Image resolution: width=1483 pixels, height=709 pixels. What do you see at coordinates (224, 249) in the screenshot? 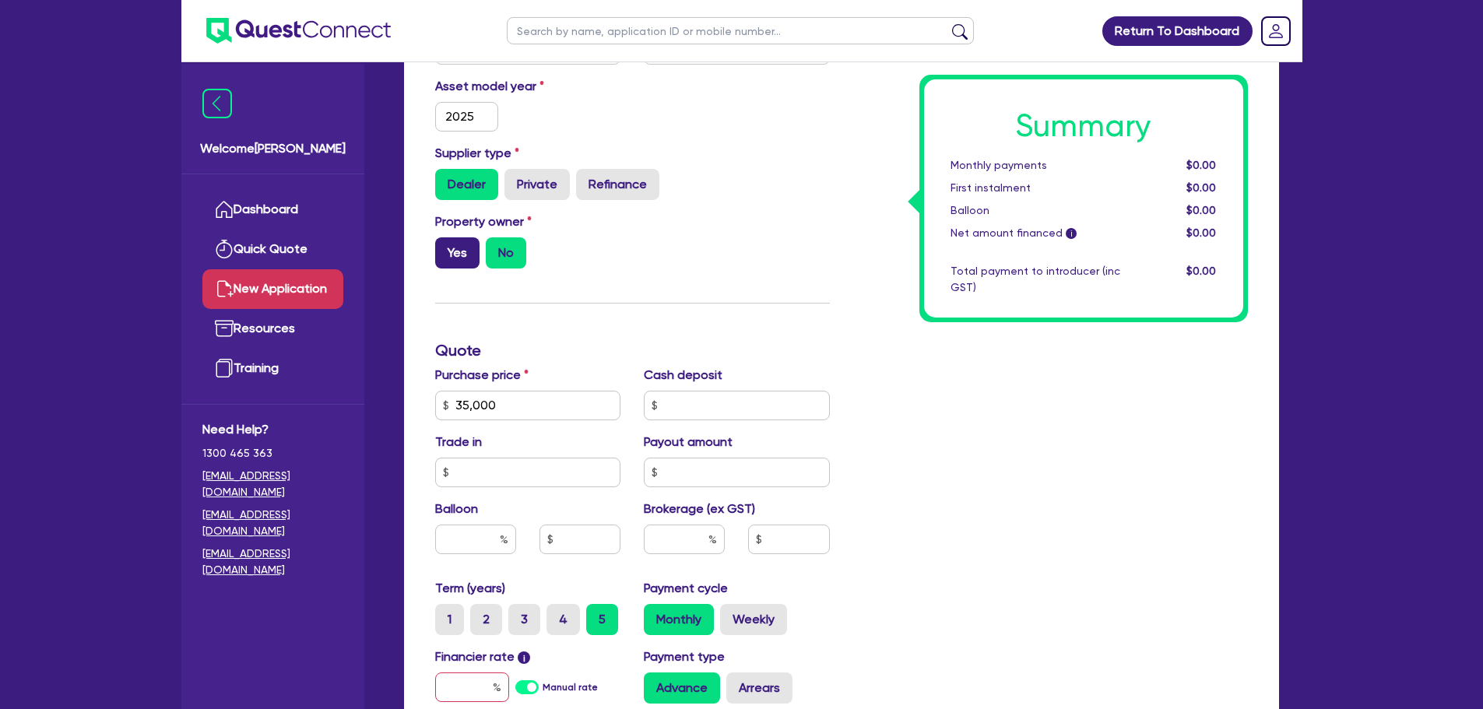
I see `img: quick-quote` at bounding box center [224, 249].